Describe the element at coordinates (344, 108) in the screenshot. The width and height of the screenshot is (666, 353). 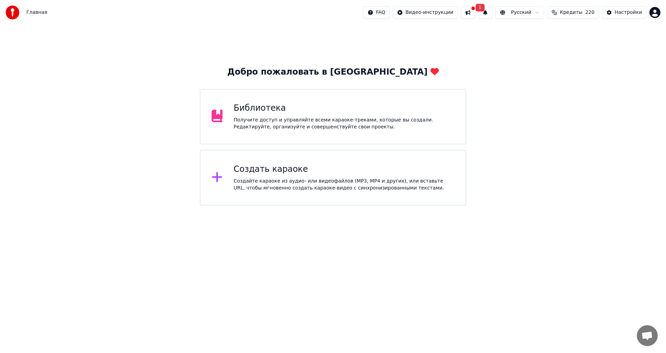
I see `div: Библиотека` at that location.